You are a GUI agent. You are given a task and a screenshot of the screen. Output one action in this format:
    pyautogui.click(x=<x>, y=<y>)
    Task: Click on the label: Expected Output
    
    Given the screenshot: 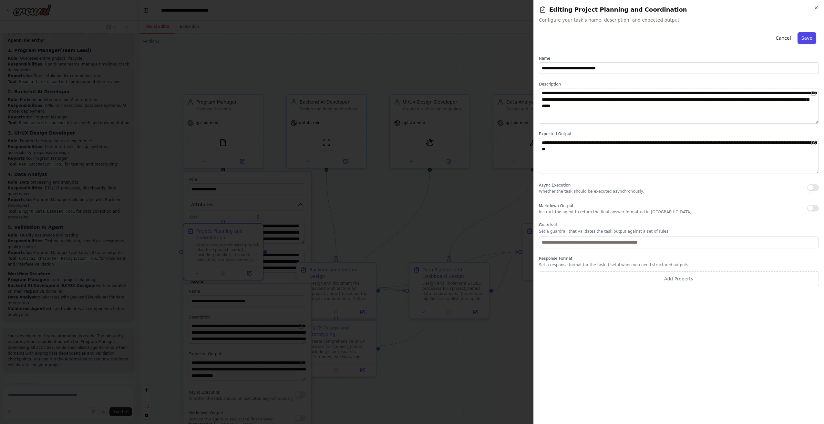 What is the action you would take?
    pyautogui.click(x=678, y=134)
    